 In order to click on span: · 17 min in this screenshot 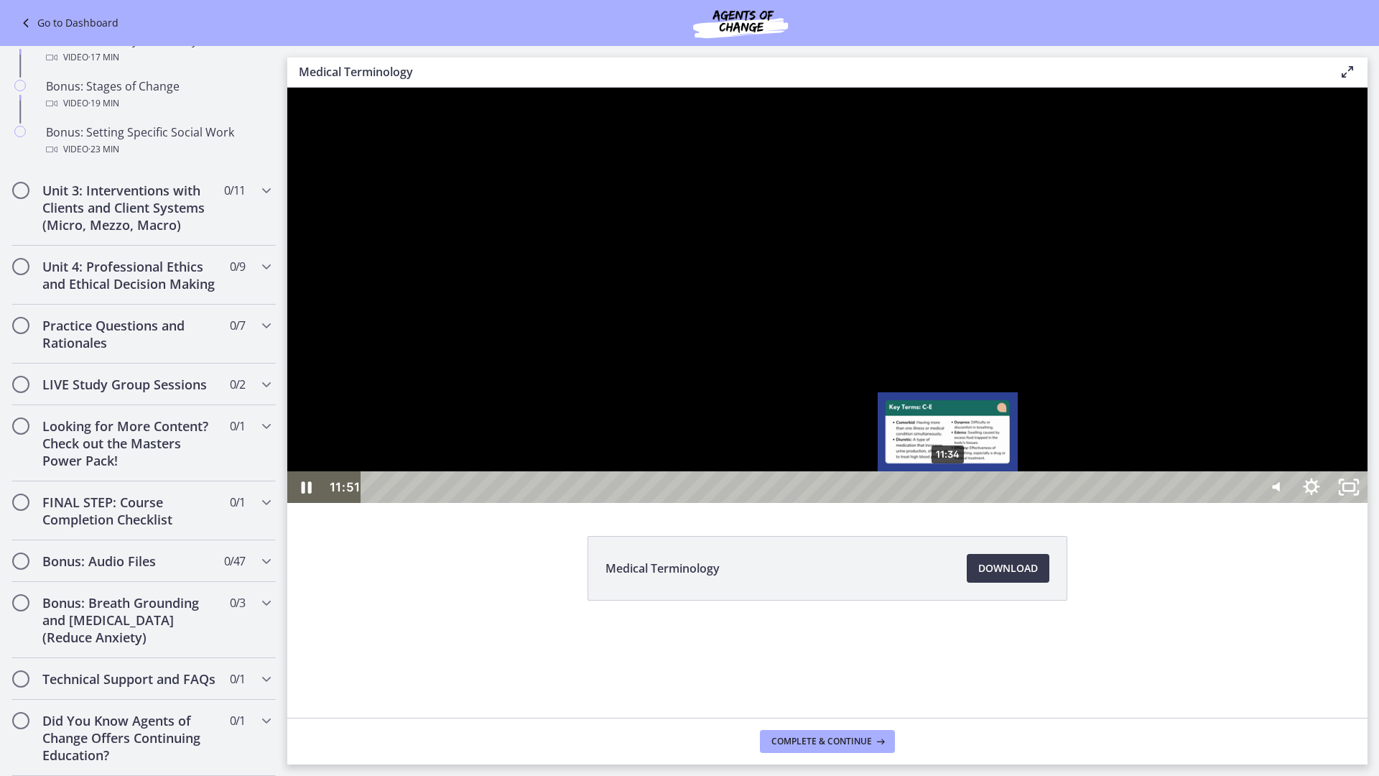, I will do `click(103, 57)`.